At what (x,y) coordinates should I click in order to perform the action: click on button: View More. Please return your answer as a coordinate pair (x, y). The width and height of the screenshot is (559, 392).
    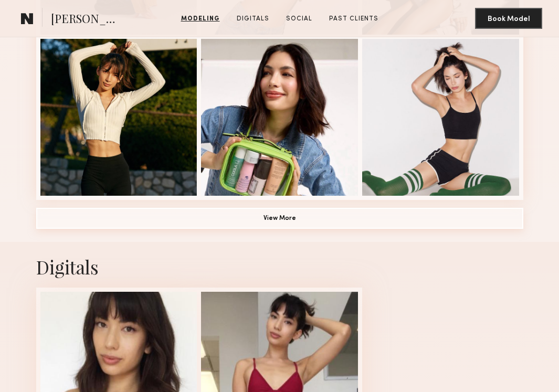
    Looking at the image, I should click on (280, 218).